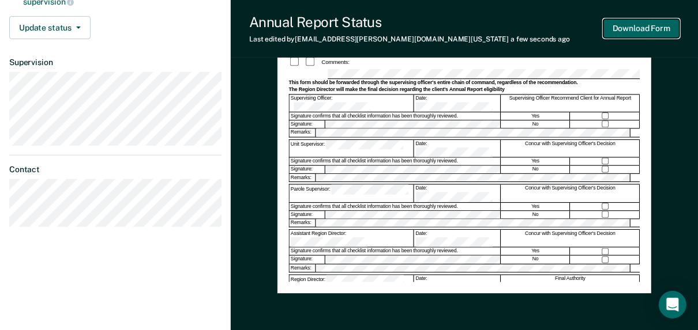  What do you see at coordinates (352, 284) in the screenshot?
I see `div: Region Director:` at bounding box center [352, 284].